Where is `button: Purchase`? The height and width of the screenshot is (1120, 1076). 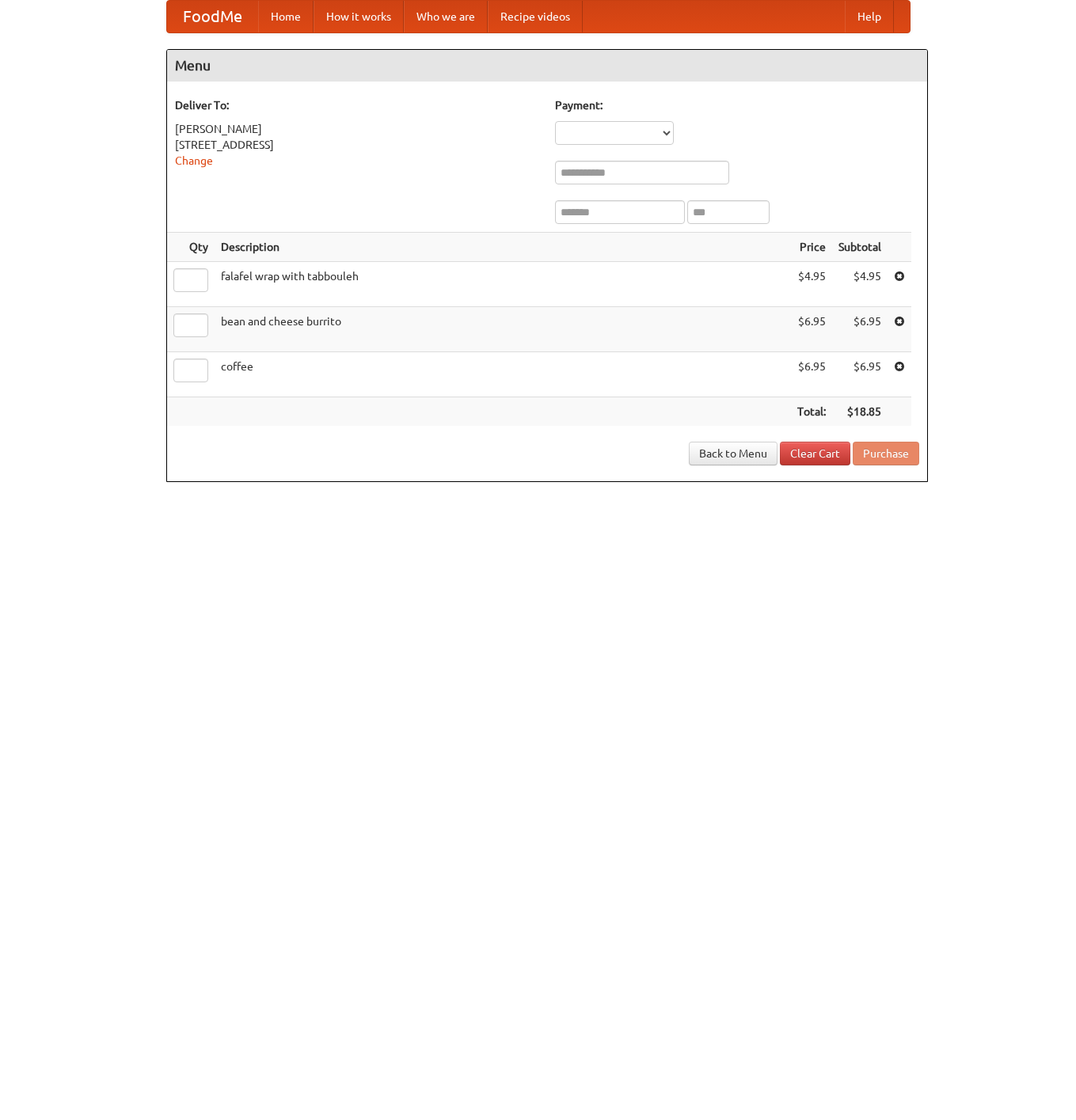
button: Purchase is located at coordinates (886, 454).